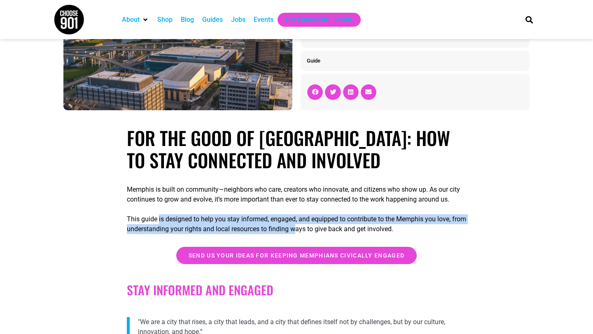 The width and height of the screenshot is (593, 334). Describe the element at coordinates (130, 20) in the screenshot. I see `a: About` at that location.